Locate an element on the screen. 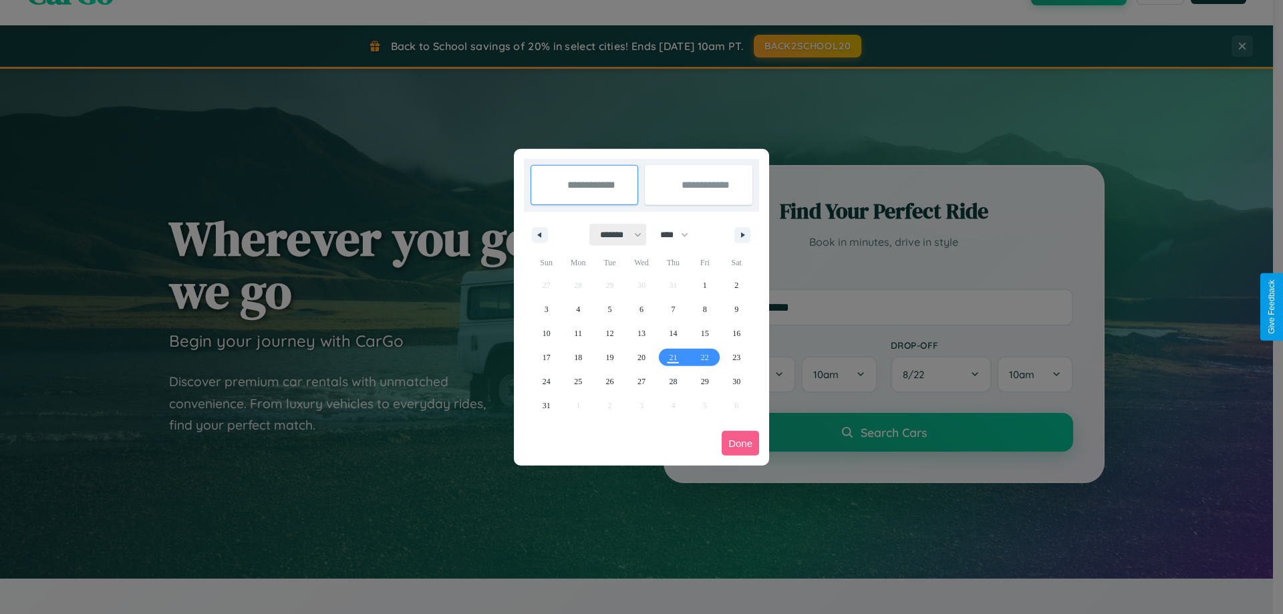 This screenshot has height=614, width=1283. span: 25 is located at coordinates (578, 382).